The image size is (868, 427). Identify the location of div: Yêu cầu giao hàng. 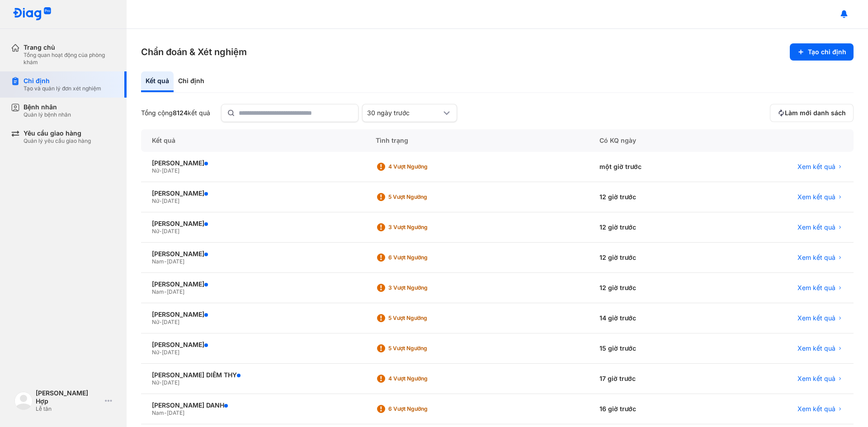
(57, 133).